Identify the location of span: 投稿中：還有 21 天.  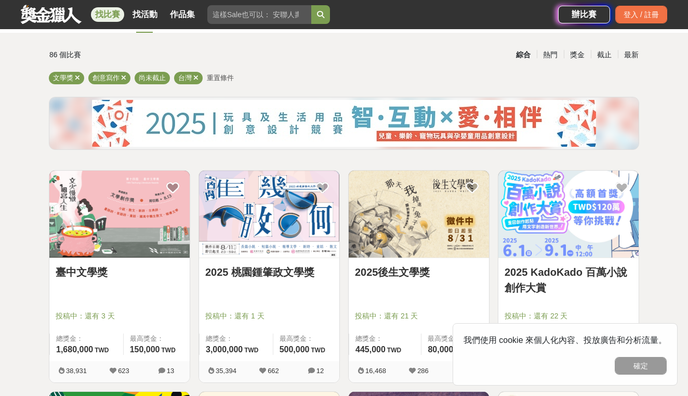
(419, 316).